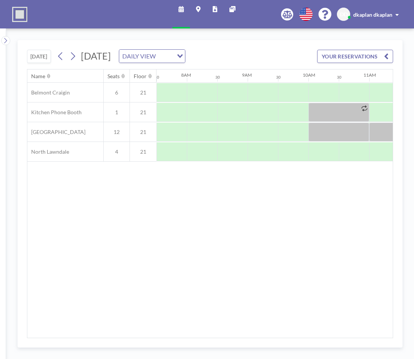  I want to click on div: Name, so click(38, 76).